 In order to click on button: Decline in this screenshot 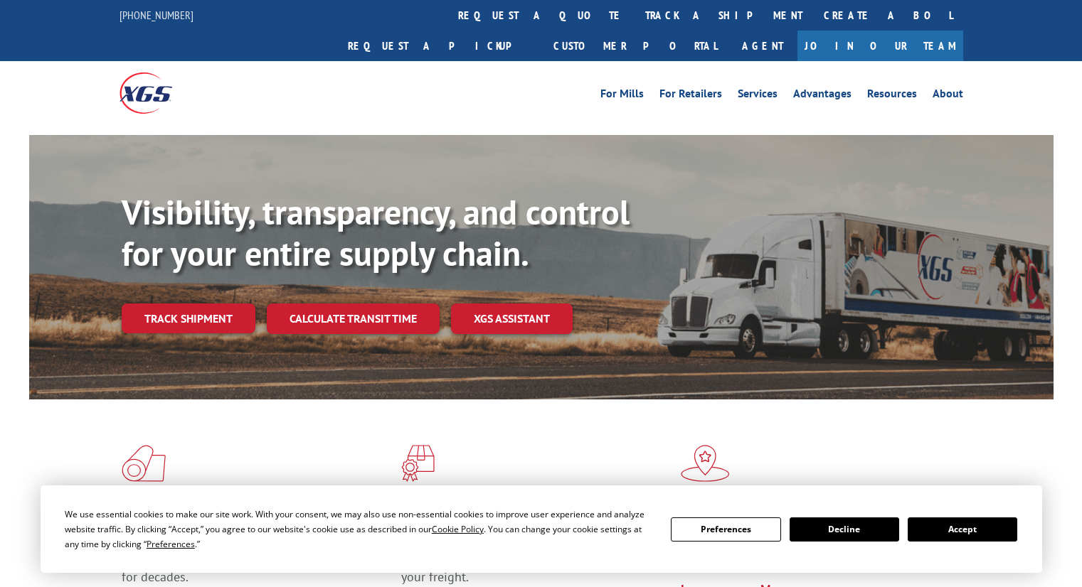, I will do `click(844, 530)`.